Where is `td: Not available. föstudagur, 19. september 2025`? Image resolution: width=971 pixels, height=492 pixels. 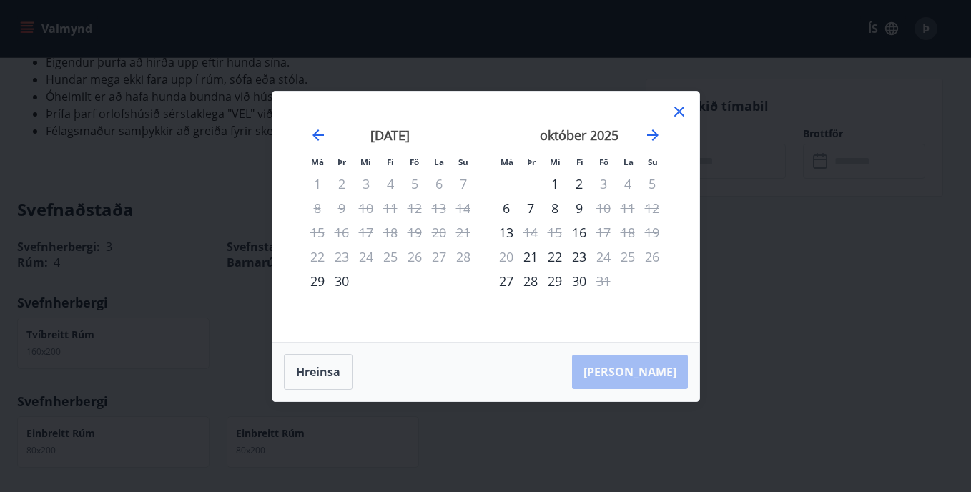
td: Not available. föstudagur, 19. september 2025 is located at coordinates (415, 232).